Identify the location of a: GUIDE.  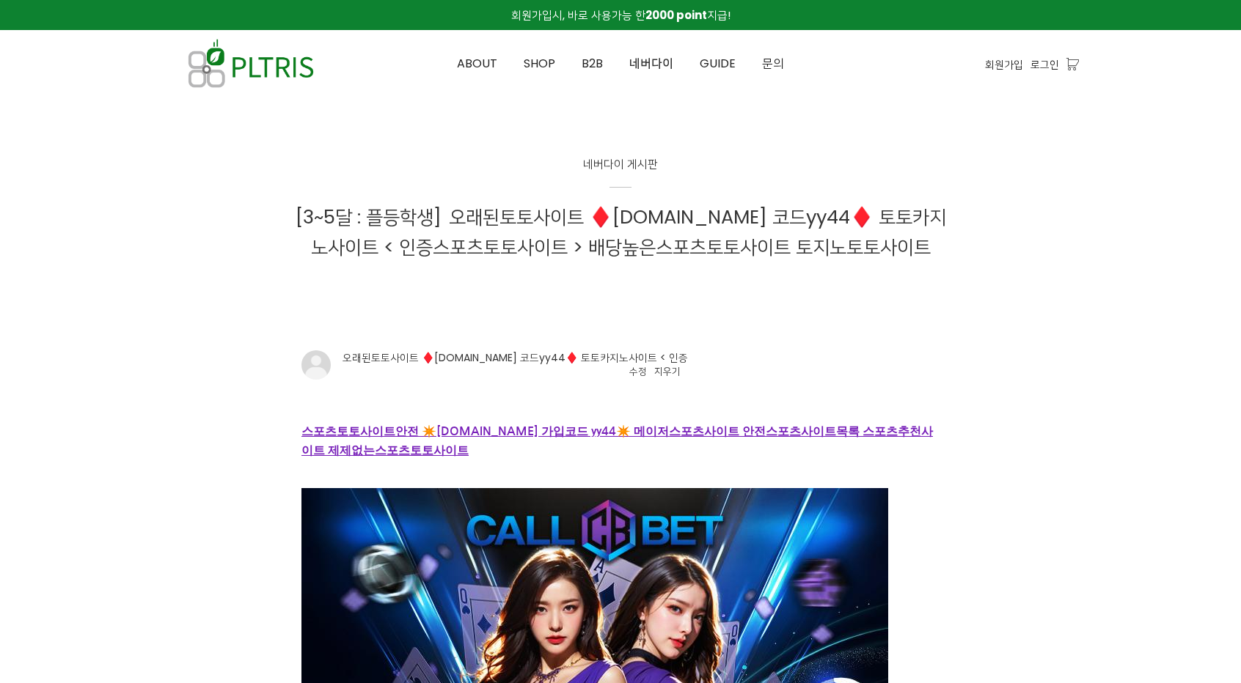
(717, 64).